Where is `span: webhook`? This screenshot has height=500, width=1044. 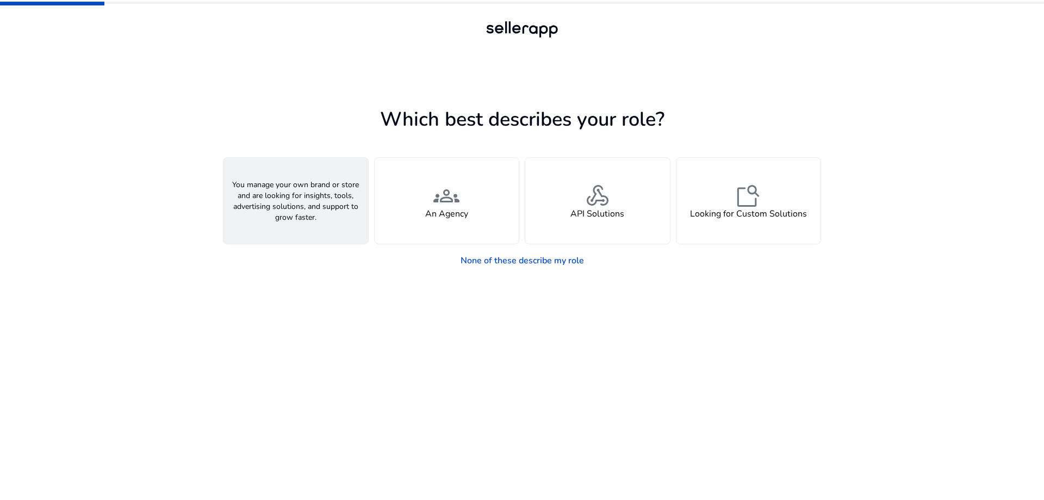
span: webhook is located at coordinates (598, 196).